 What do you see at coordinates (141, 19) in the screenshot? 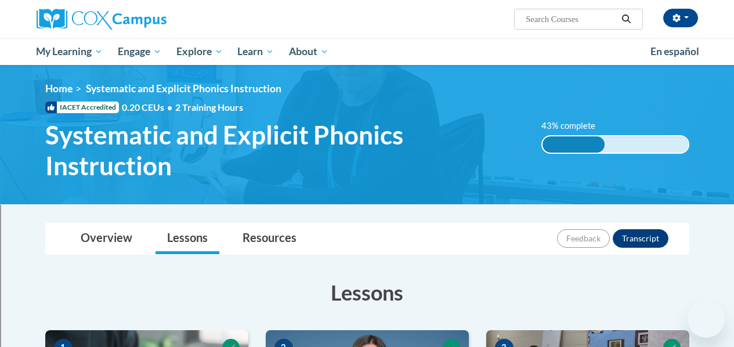
I see `a: Cox Campus` at bounding box center [141, 19].